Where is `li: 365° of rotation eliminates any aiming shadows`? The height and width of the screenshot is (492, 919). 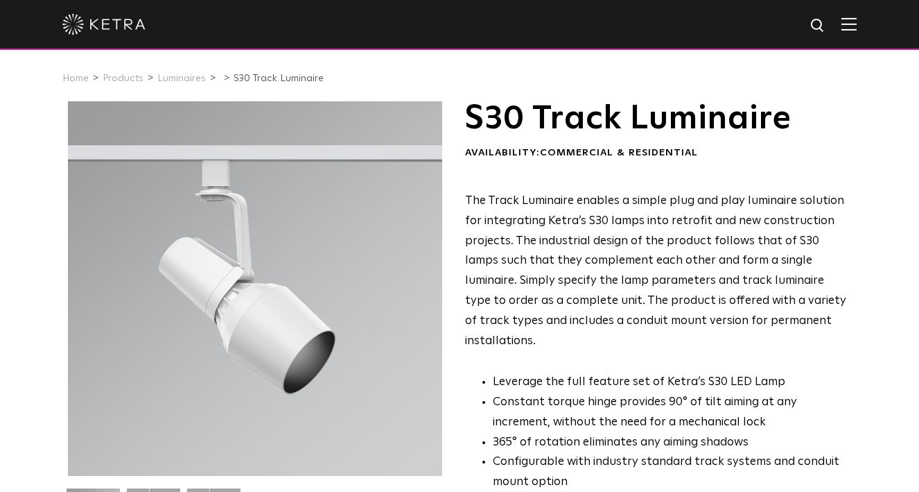 li: 365° of rotation eliminates any aiming shadows is located at coordinates (670, 442).